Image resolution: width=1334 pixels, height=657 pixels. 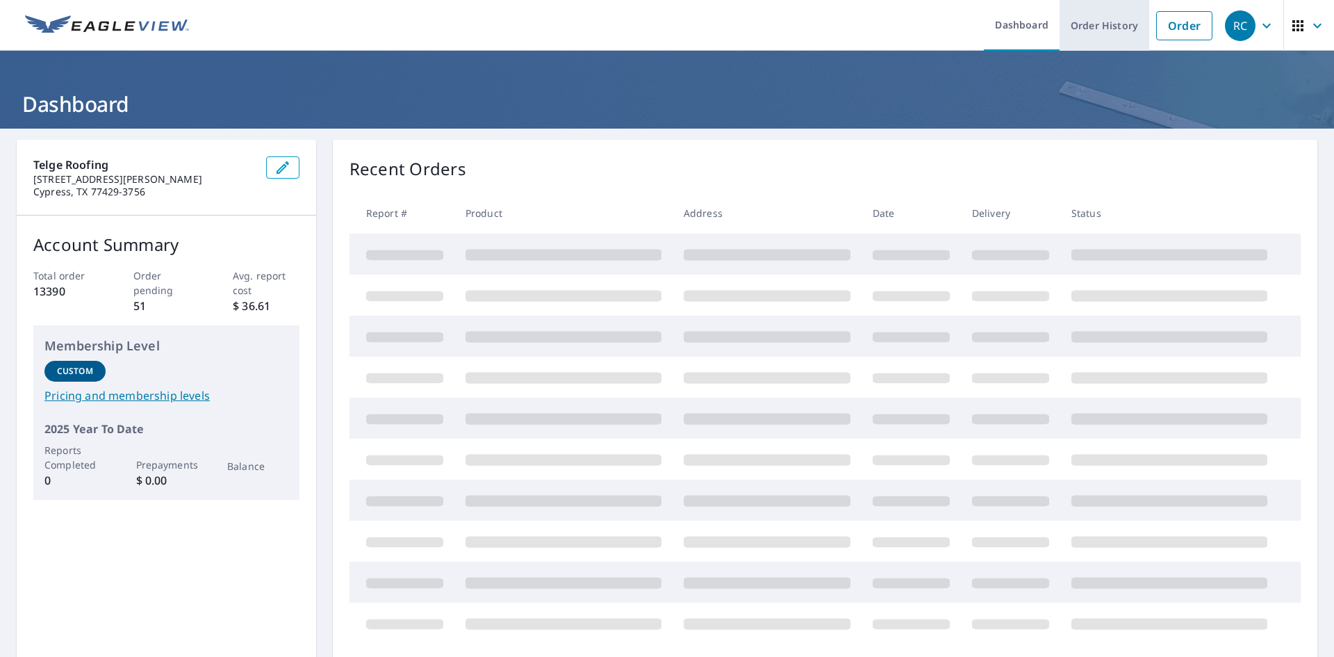 What do you see at coordinates (266, 306) in the screenshot?
I see `p: $ 36.61` at bounding box center [266, 306].